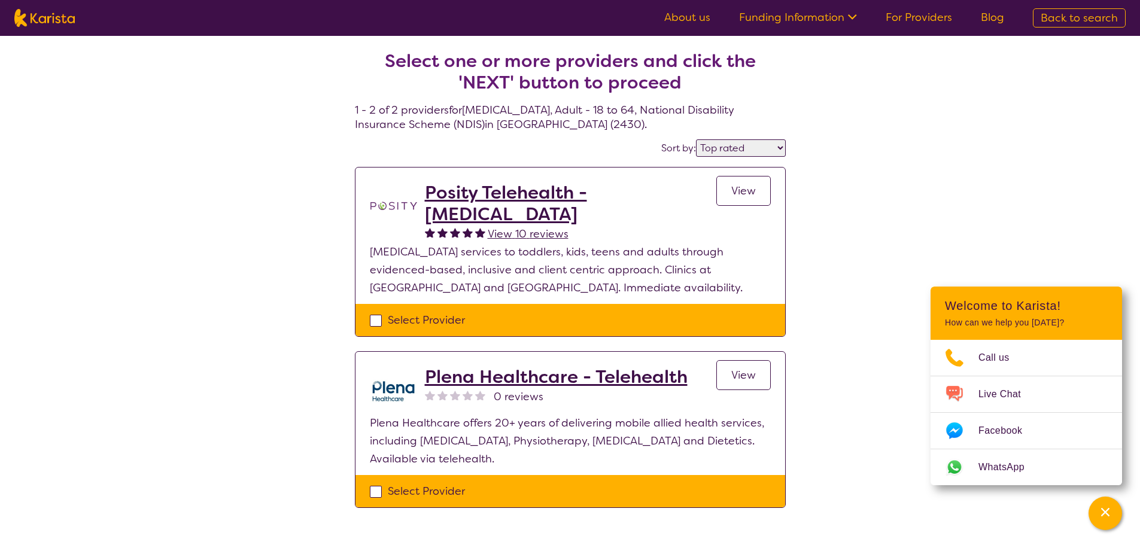 Image resolution: width=1140 pixels, height=545 pixels. What do you see at coordinates (1105, 513) in the screenshot?
I see `button: Channel Menu` at bounding box center [1105, 513].